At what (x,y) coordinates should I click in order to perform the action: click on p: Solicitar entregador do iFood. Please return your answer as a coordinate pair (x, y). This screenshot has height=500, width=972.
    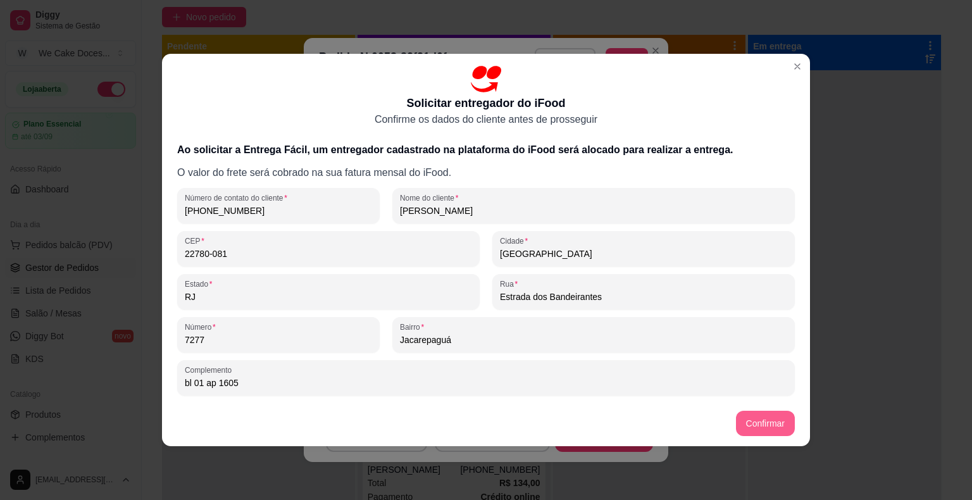
    Looking at the image, I should click on (486, 103).